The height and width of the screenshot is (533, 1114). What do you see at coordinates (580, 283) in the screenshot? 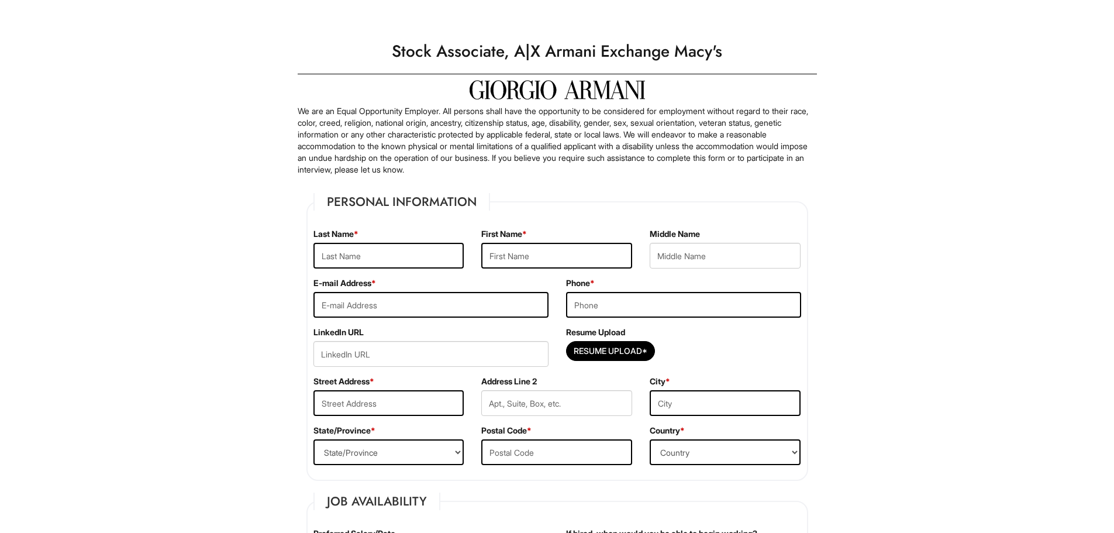
I see `label: Phone` at bounding box center [580, 283].